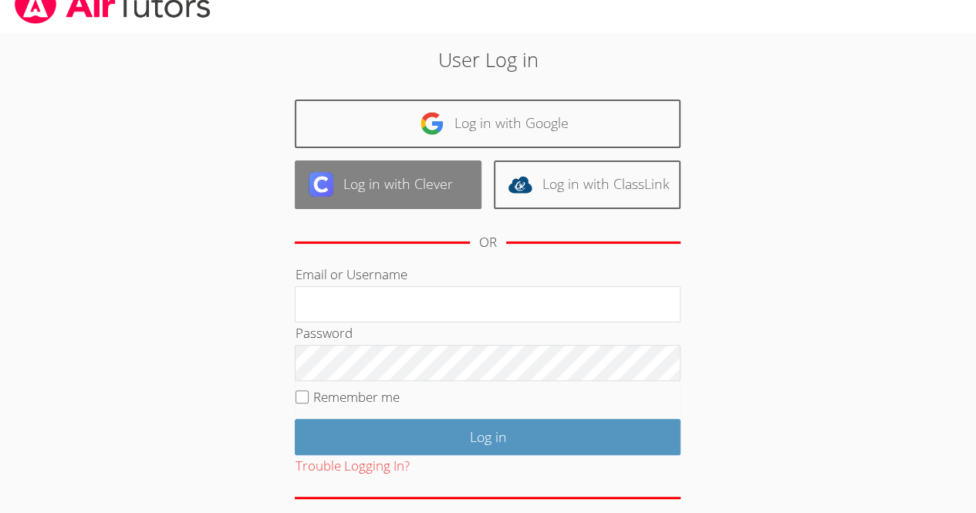 Image resolution: width=976 pixels, height=513 pixels. What do you see at coordinates (388, 184) in the screenshot?
I see `a: Log in with Clever` at bounding box center [388, 184].